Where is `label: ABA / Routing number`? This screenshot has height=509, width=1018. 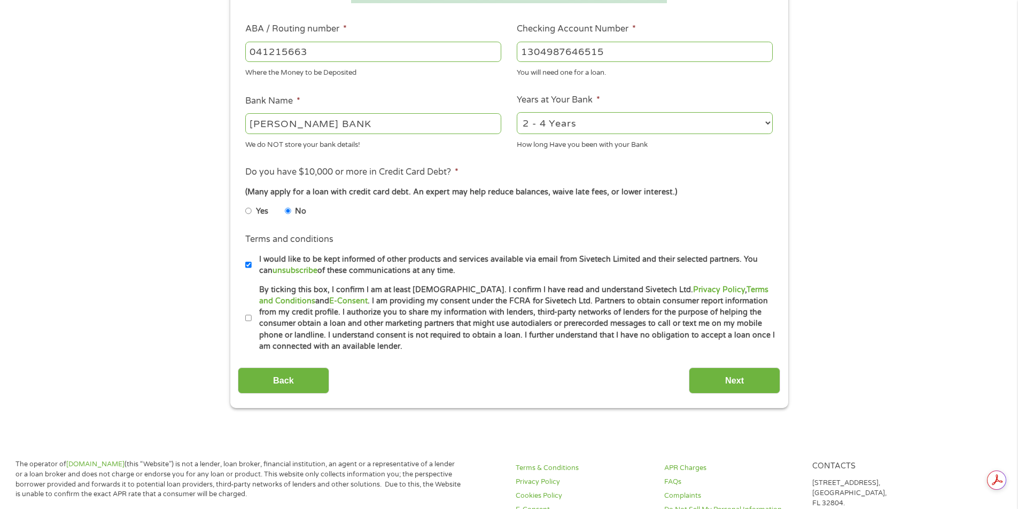
label: ABA / Routing number is located at coordinates (296, 29).